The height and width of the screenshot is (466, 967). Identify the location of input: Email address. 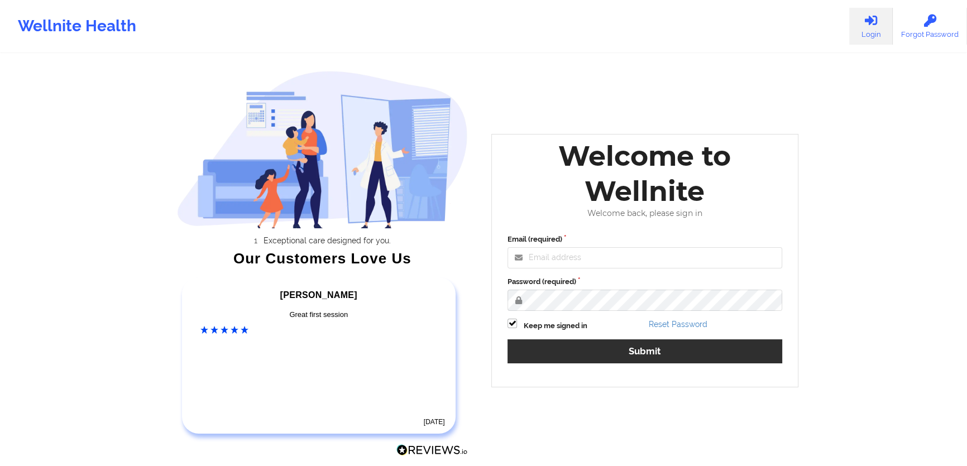
(645, 258).